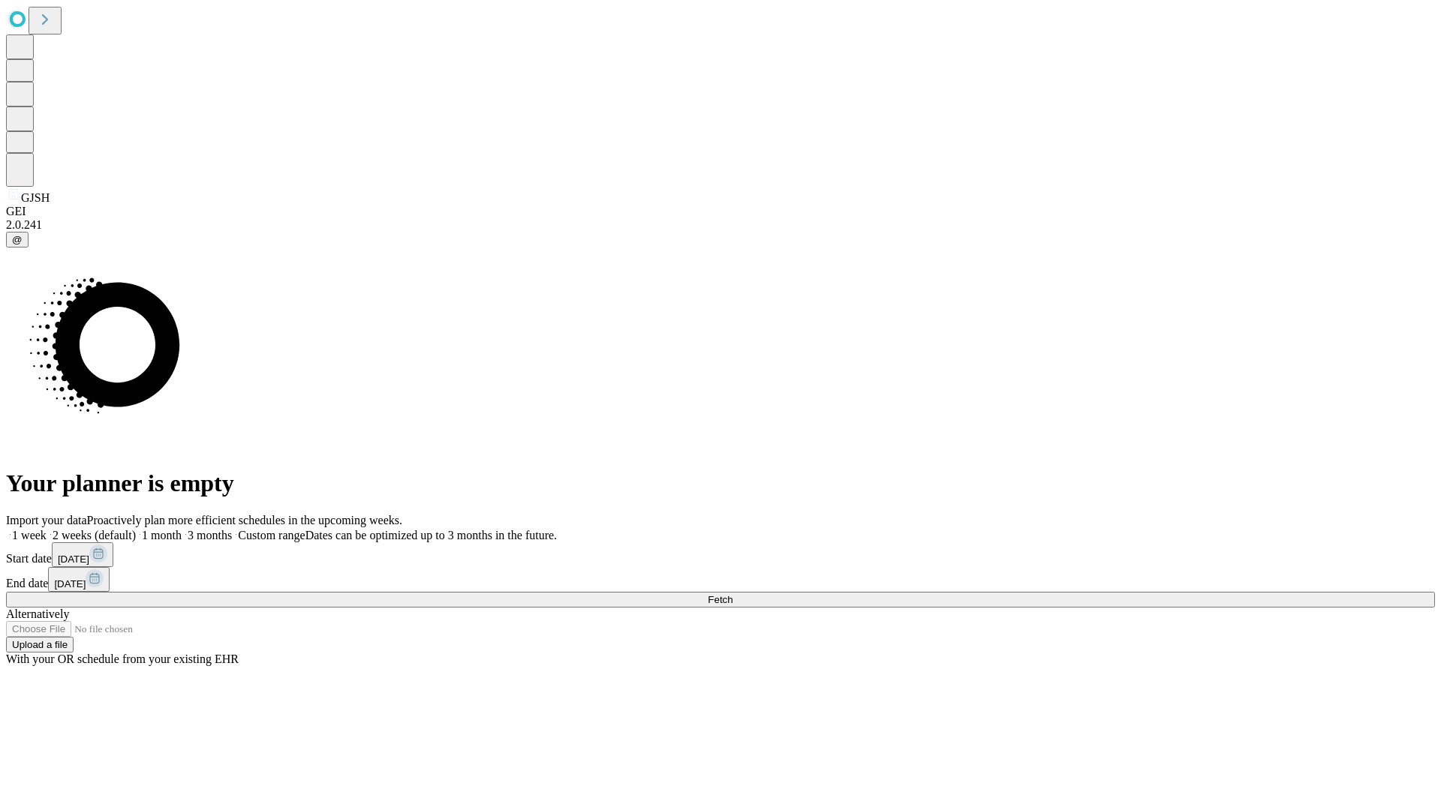  I want to click on span: GJSH, so click(35, 197).